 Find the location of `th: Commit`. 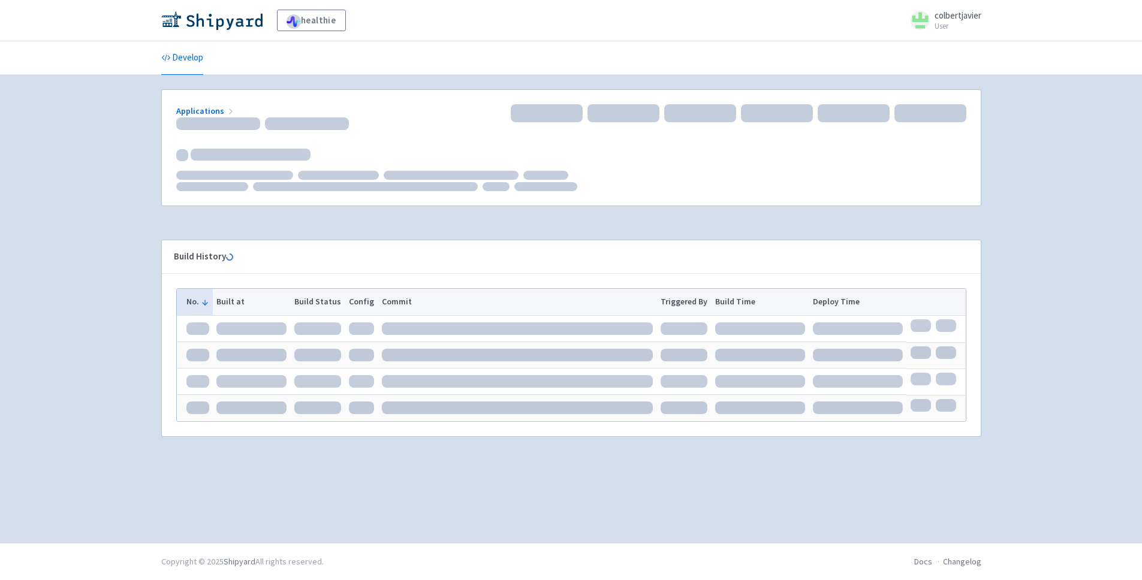

th: Commit is located at coordinates (518, 302).